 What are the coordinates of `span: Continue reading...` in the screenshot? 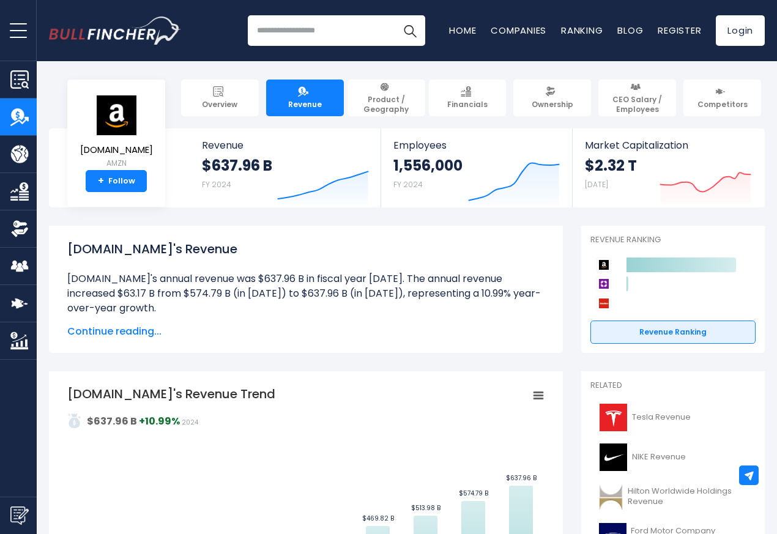 It's located at (306, 332).